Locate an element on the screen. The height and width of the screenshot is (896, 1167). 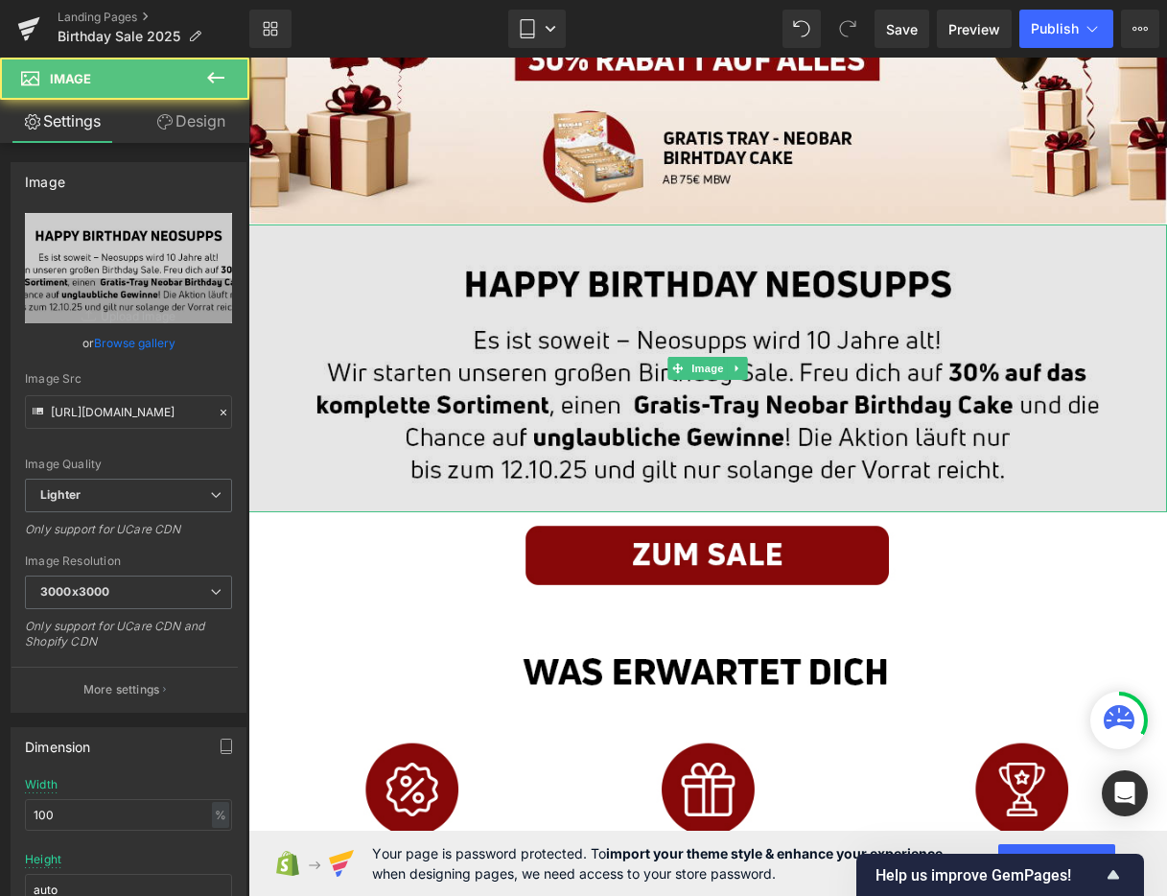
button: More settings is located at coordinates (125, 689).